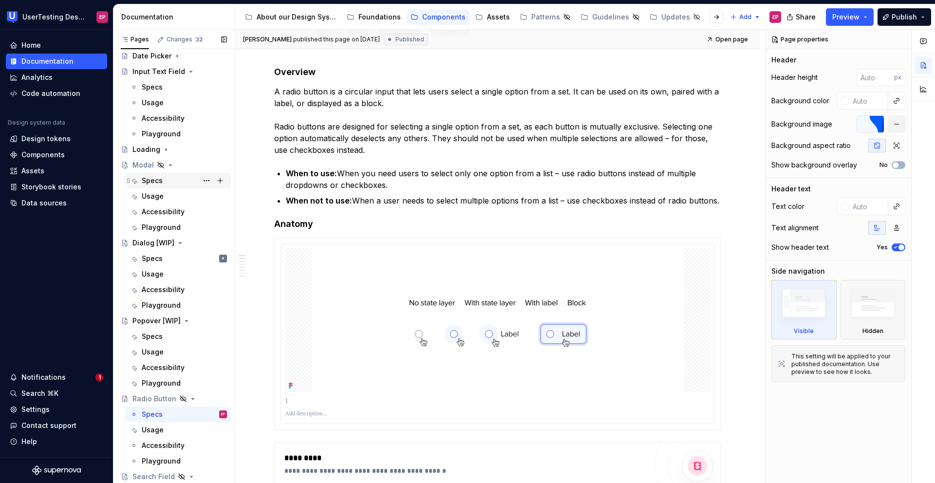 This screenshot has height=483, width=935. Describe the element at coordinates (811, 146) in the screenshot. I see `div: Background aspect ratio` at that location.